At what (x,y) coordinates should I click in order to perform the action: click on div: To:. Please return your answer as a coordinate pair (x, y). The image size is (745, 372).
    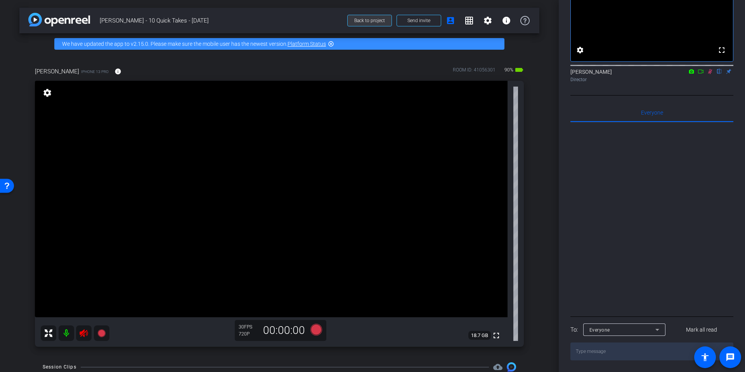
    Looking at the image, I should click on (574, 329).